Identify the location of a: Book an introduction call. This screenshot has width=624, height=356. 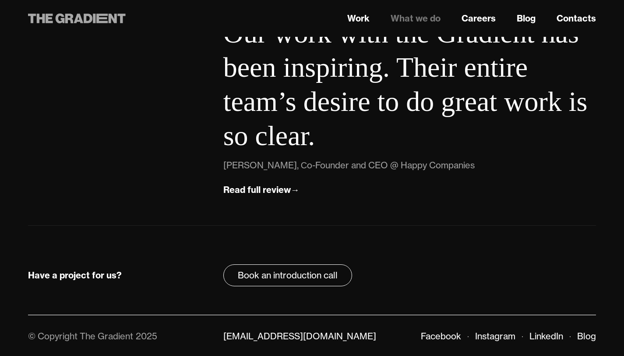
(288, 275).